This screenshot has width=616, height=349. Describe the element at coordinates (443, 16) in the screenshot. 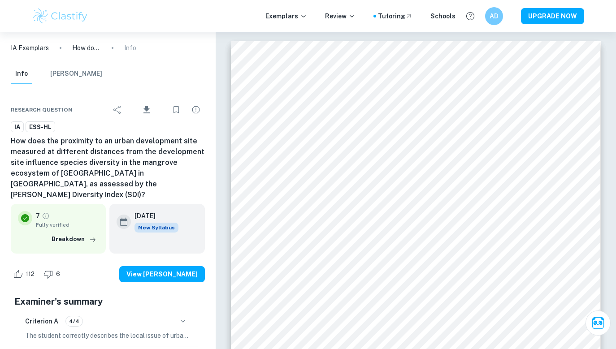

I see `a: Schools` at that location.